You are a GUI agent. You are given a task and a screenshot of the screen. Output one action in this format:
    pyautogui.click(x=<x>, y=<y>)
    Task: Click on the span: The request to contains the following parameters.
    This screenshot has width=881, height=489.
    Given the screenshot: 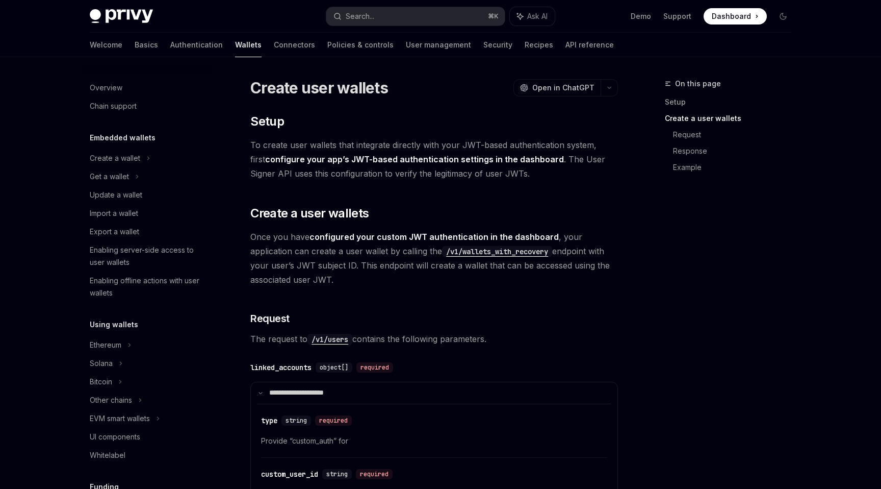 What is the action you would take?
    pyautogui.click(x=434, y=339)
    